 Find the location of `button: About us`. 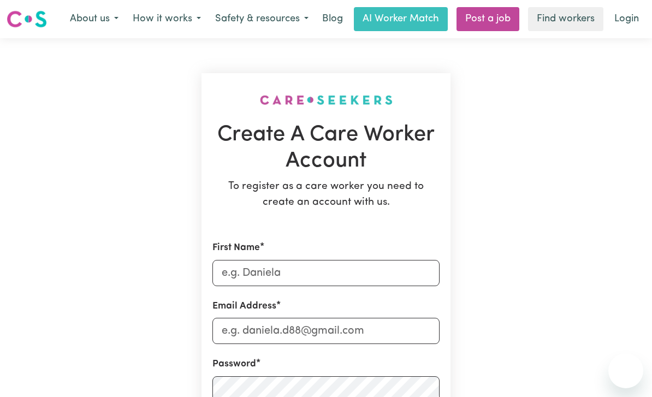

button: About us is located at coordinates (94, 19).